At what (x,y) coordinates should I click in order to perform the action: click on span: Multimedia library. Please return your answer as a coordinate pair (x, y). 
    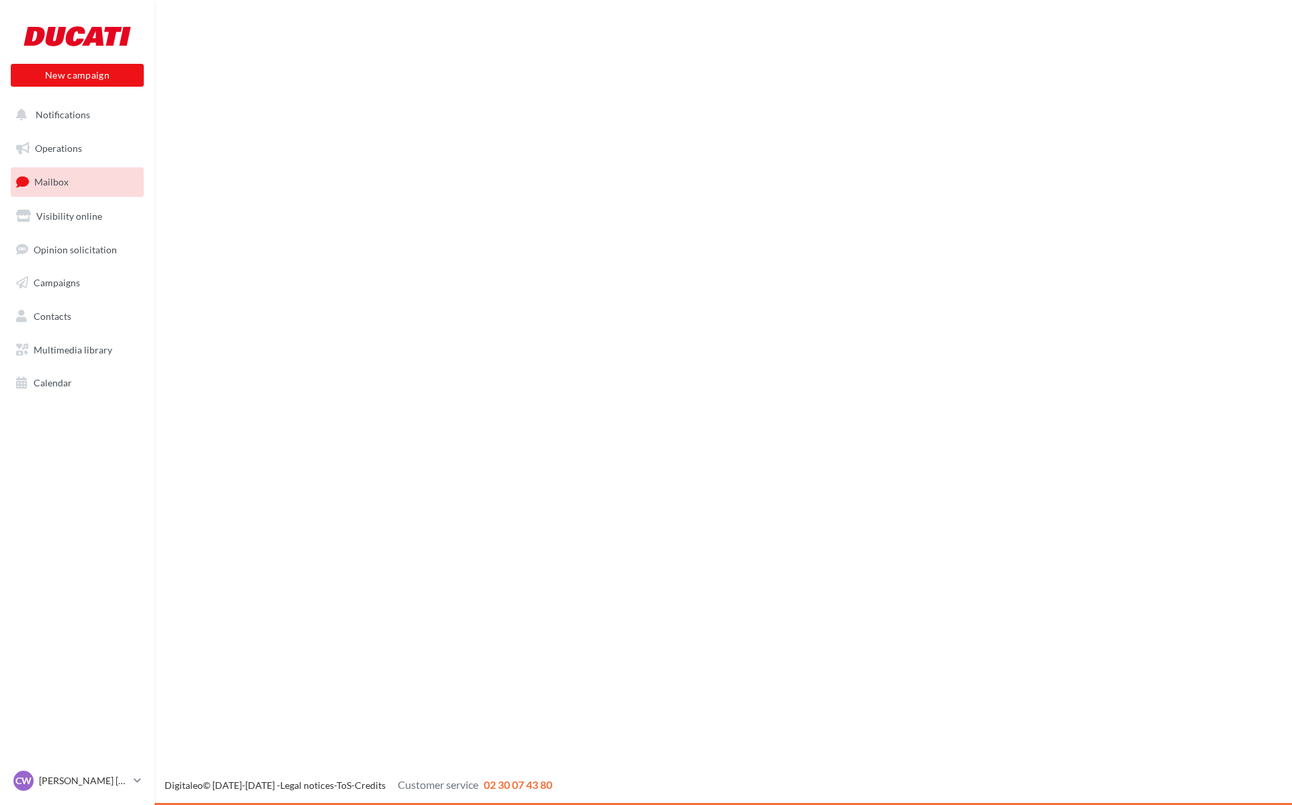
    Looking at the image, I should click on (73, 349).